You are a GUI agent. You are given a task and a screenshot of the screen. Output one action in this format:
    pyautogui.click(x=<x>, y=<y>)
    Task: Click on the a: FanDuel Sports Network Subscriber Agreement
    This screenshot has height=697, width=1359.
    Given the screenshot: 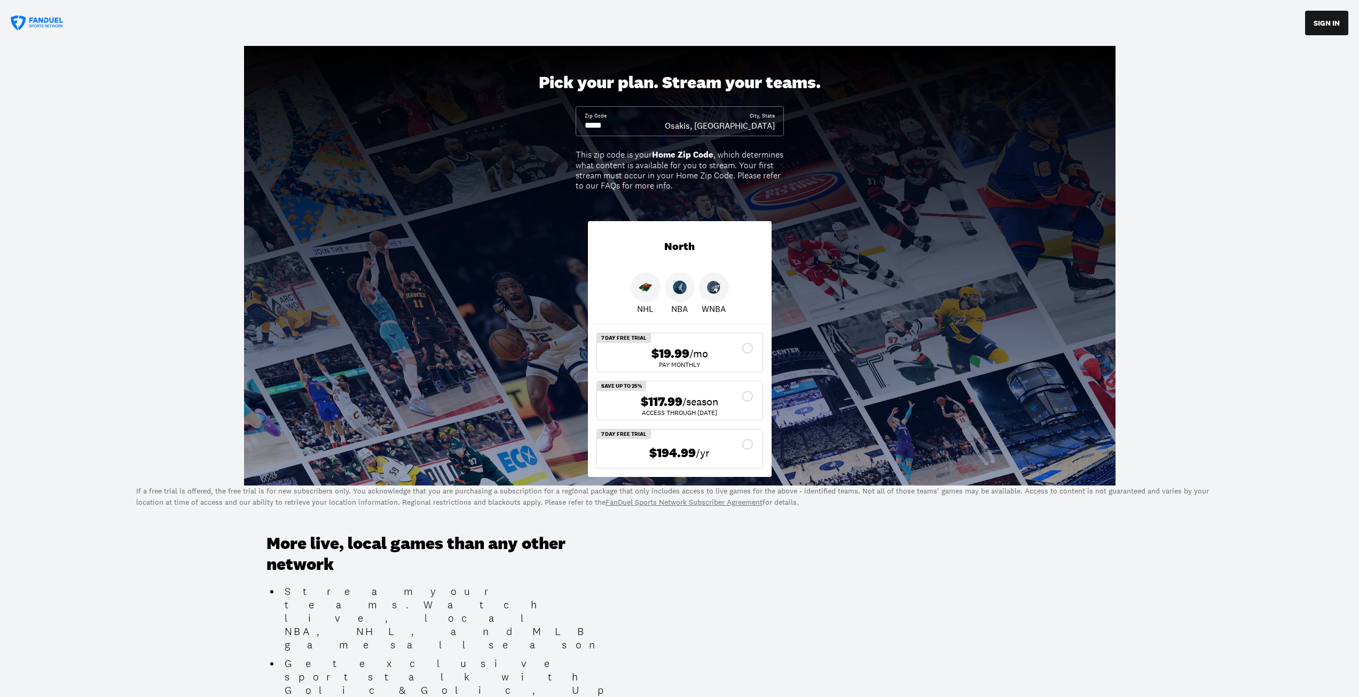 What is the action you would take?
    pyautogui.click(x=684, y=502)
    